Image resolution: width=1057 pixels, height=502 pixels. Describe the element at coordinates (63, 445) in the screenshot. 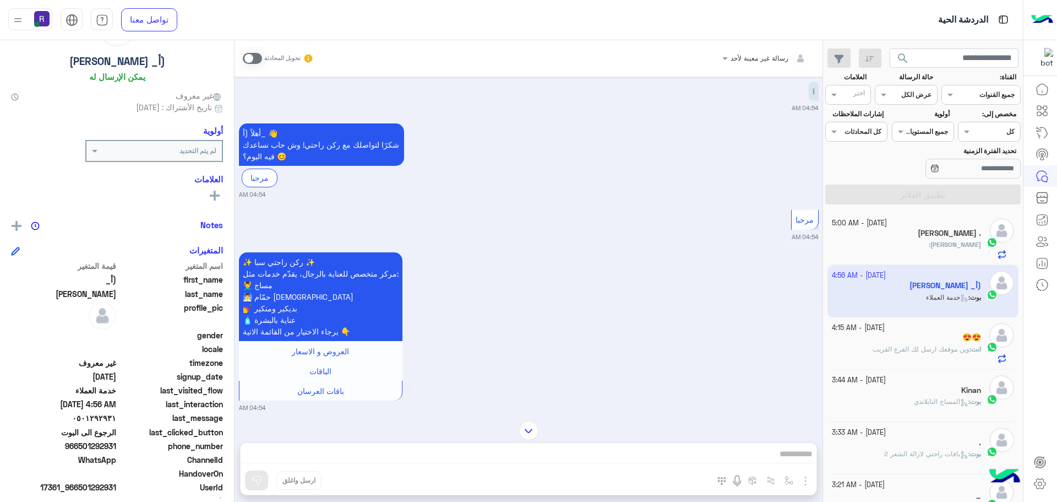

I see `span: 966501292931` at that location.